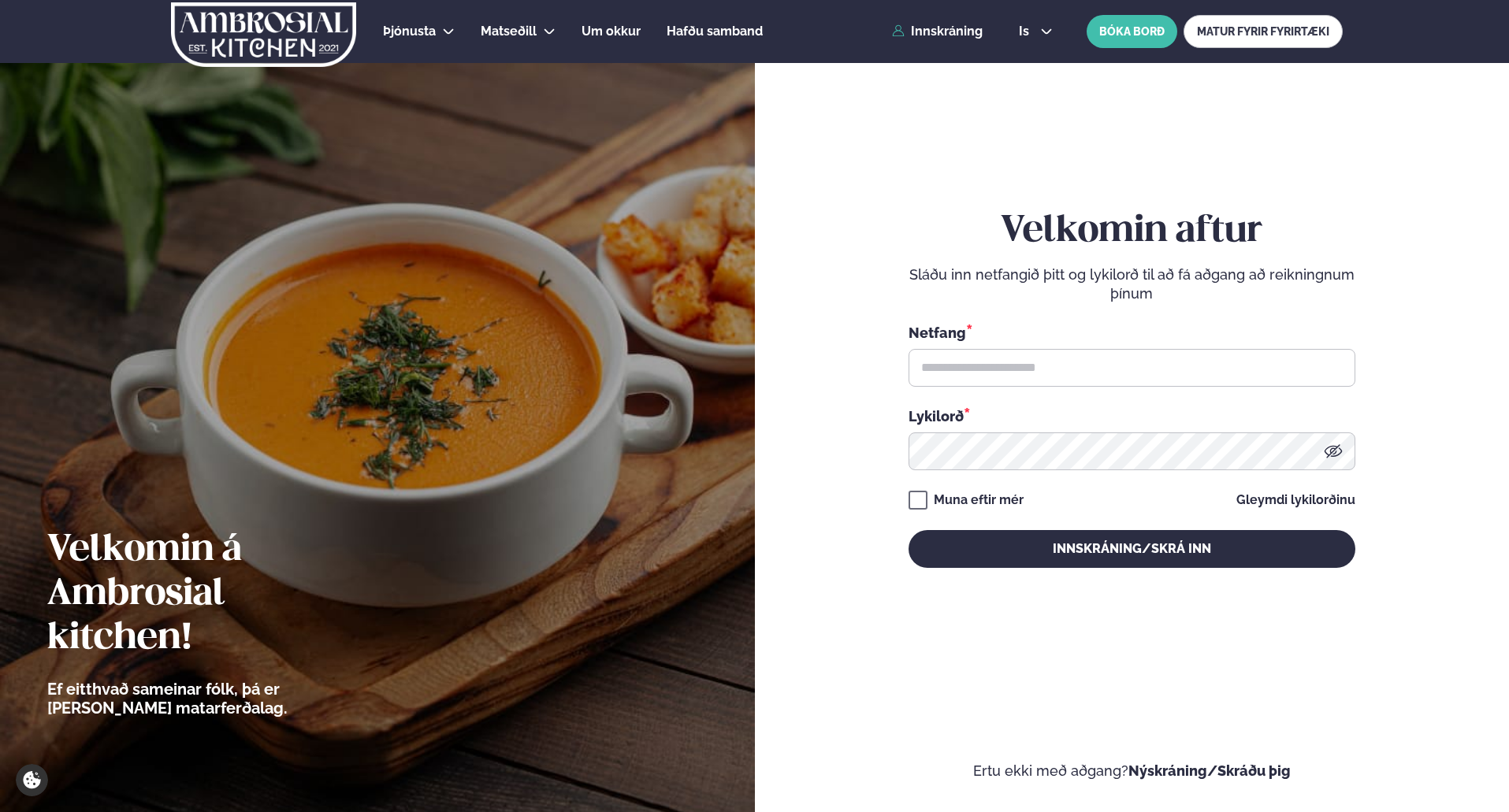 The image size is (1509, 812). Describe the element at coordinates (714, 31) in the screenshot. I see `span: Hafðu samband` at that location.